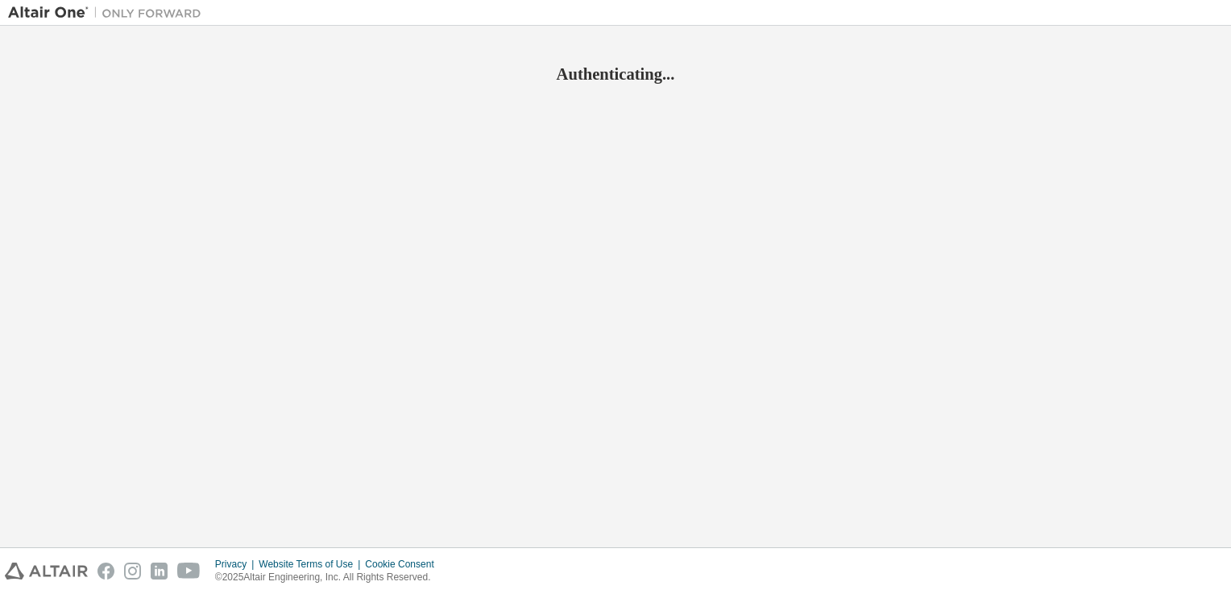  Describe the element at coordinates (329, 577) in the screenshot. I see `p: © 2025 Altair Engineering, Inc. All Rights Reserved.` at that location.